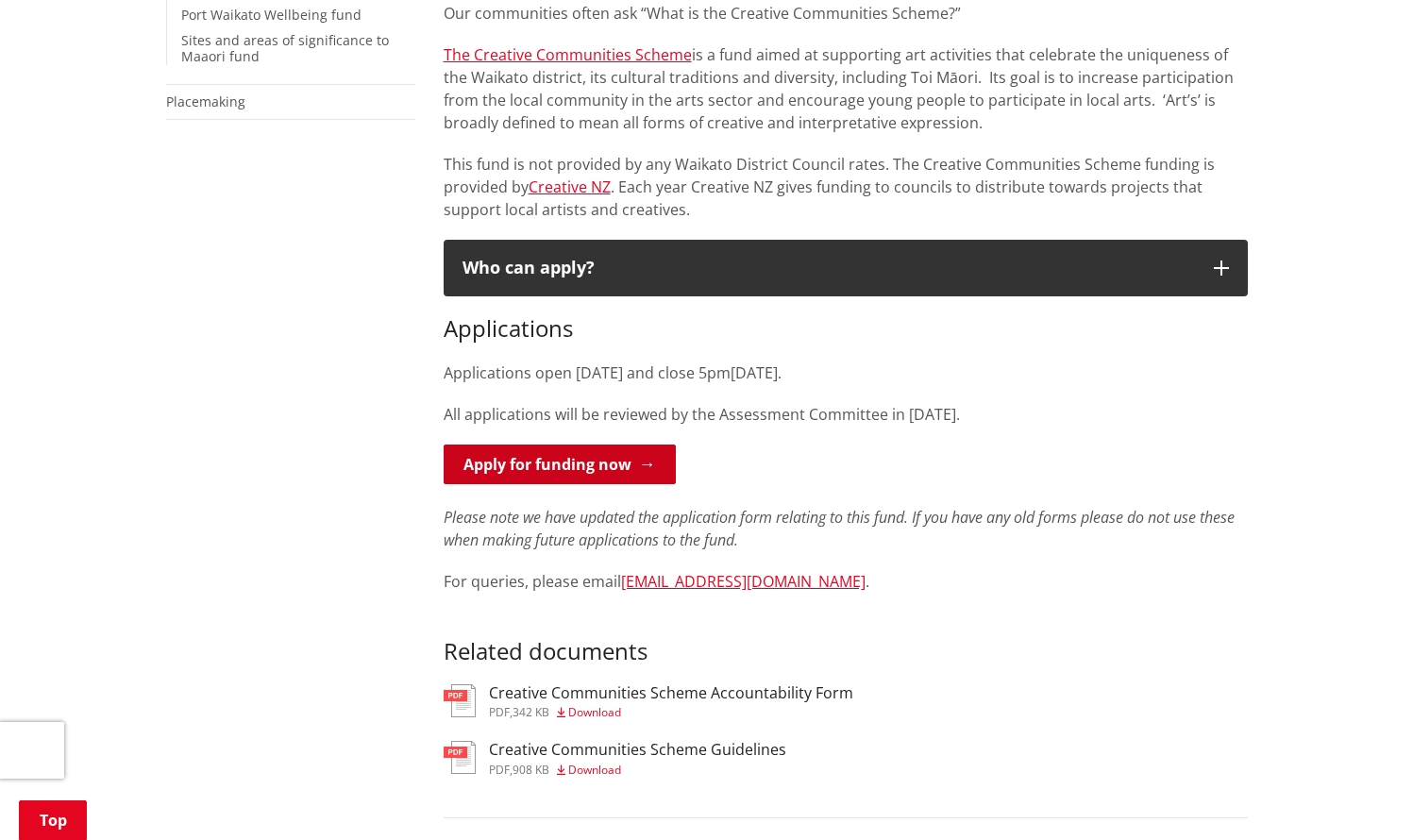 This screenshot has width=1413, height=840. I want to click on a: Creative Communities Scheme Guidelines pdf,908 KB Download, so click(615, 758).